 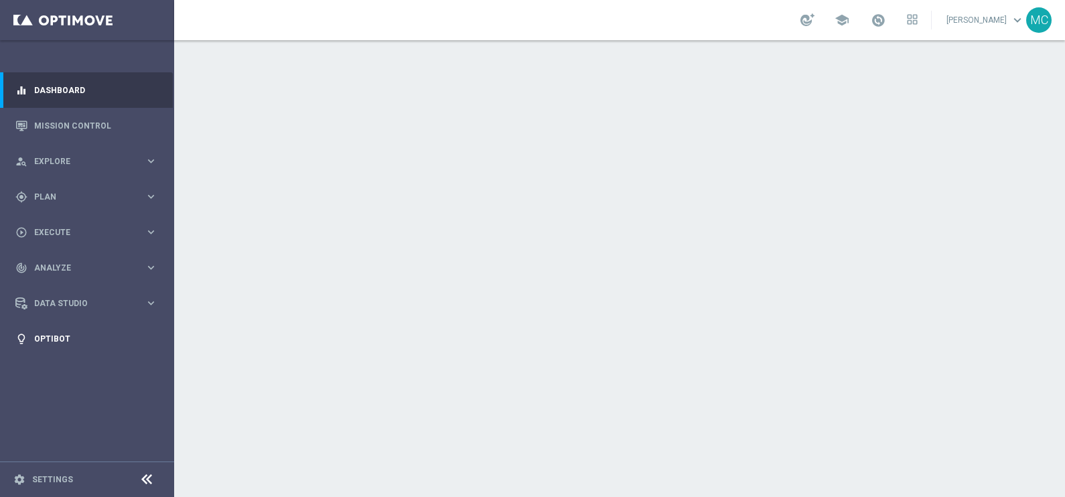 What do you see at coordinates (21, 268) in the screenshot?
I see `i: track_changes` at bounding box center [21, 268].